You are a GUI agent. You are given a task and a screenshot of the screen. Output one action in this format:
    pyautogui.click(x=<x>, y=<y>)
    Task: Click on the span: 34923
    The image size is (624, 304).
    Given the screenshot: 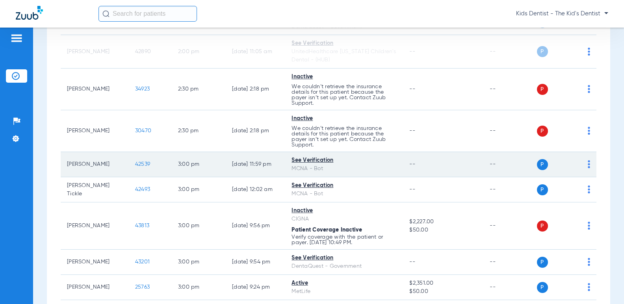 What is the action you would take?
    pyautogui.click(x=142, y=89)
    